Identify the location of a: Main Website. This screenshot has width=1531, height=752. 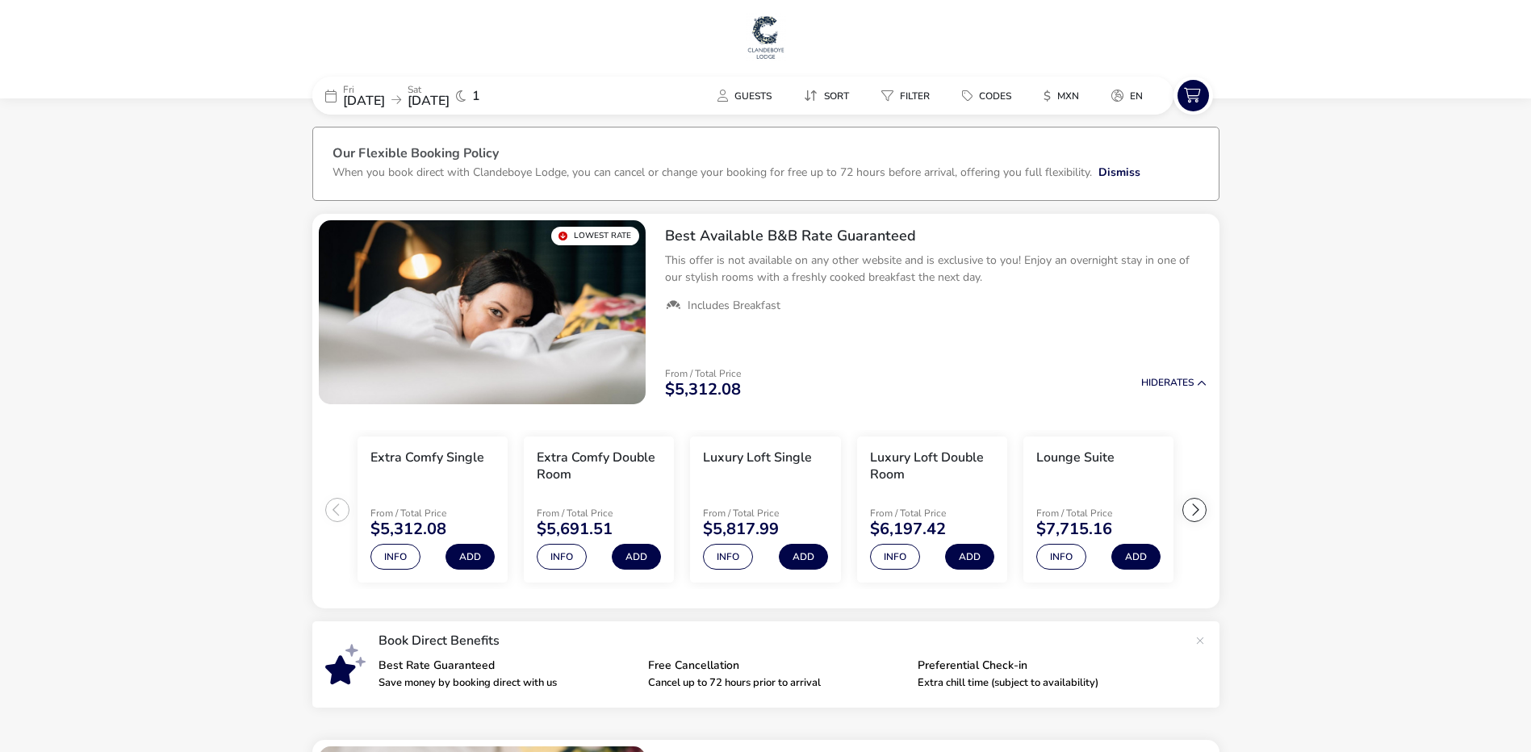
(766, 37).